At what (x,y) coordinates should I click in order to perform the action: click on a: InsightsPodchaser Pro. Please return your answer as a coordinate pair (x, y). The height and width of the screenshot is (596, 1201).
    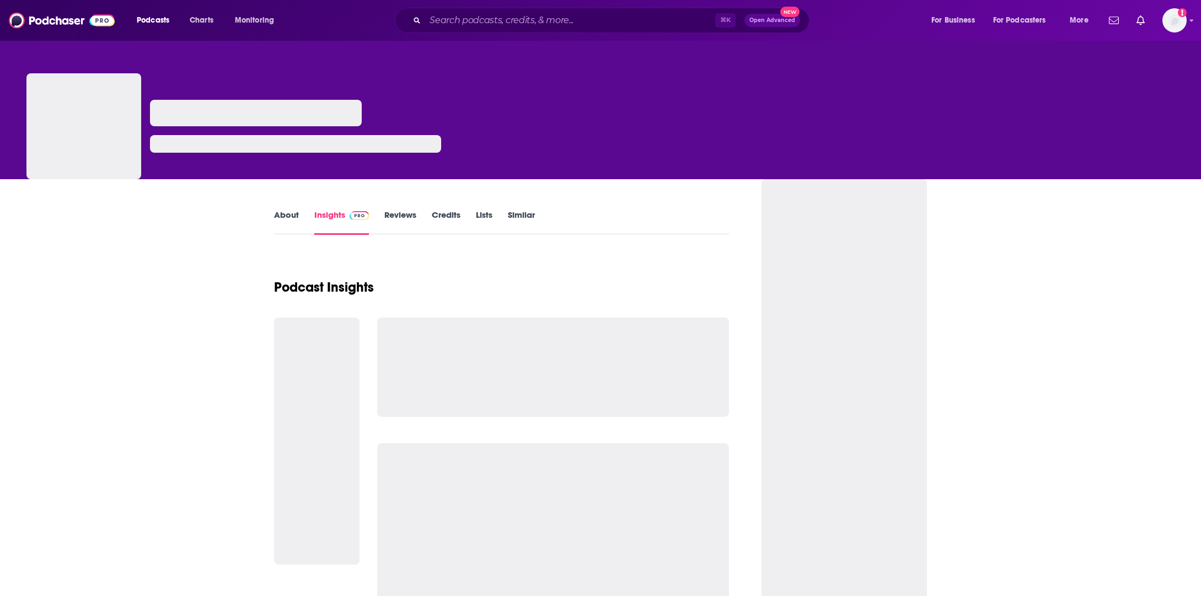
    Looking at the image, I should click on (341, 222).